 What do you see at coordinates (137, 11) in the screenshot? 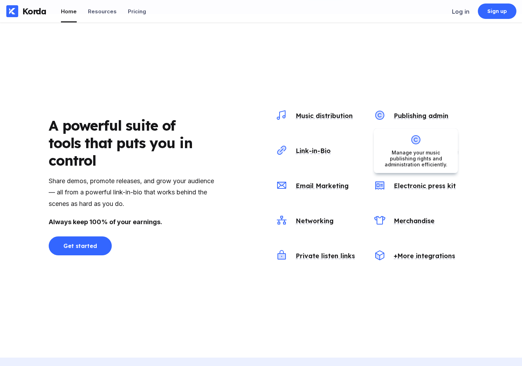
I see `div: Pricing` at bounding box center [137, 11].